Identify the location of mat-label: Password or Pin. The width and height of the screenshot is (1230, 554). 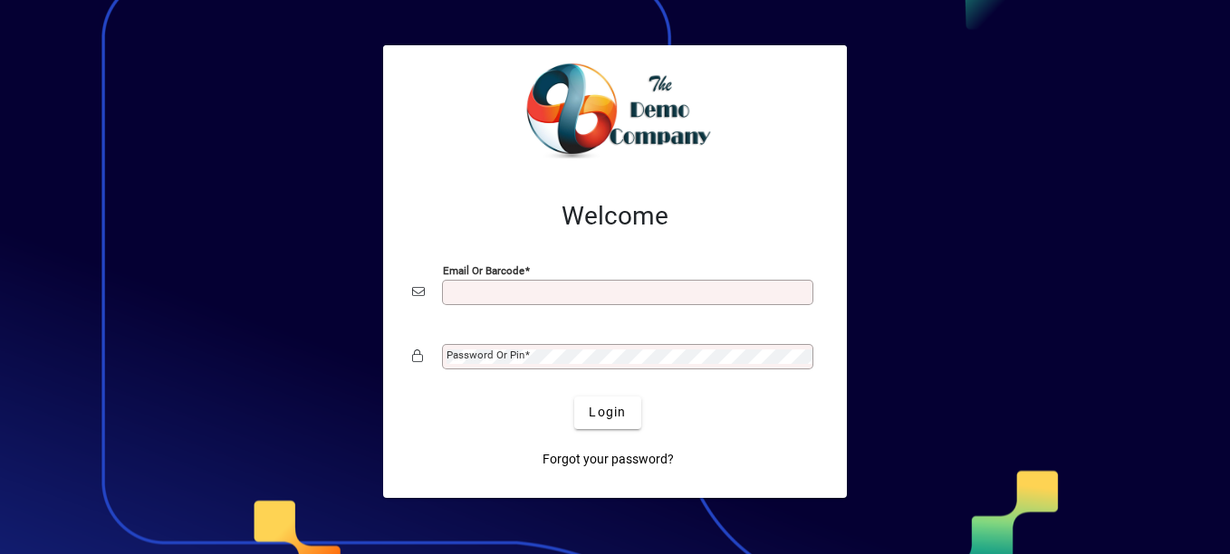
(486, 355).